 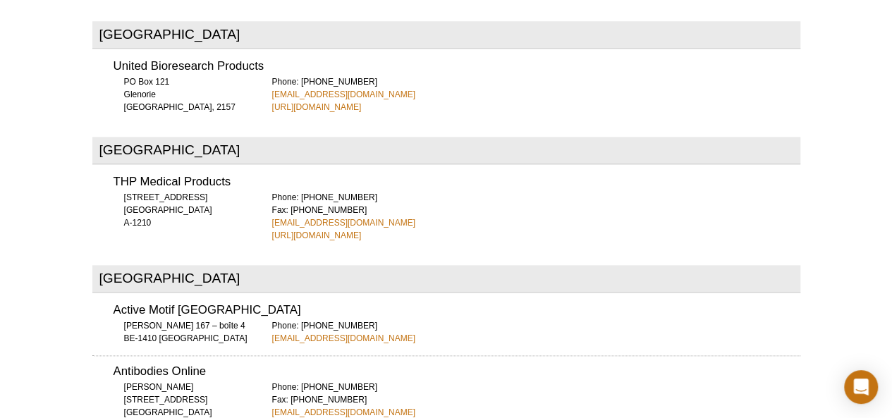 What do you see at coordinates (457, 182) in the screenshot?
I see `h3: THP Medical Products` at bounding box center [457, 182].